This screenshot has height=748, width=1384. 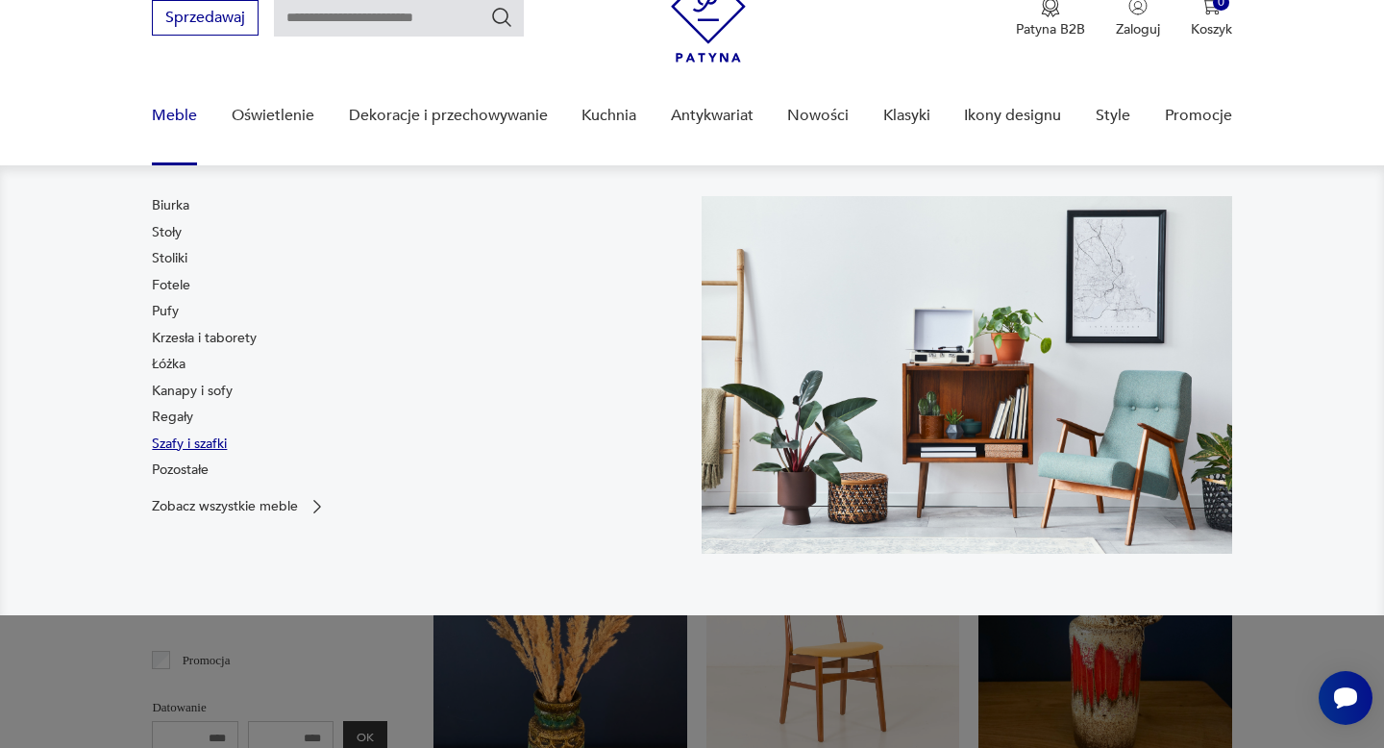 What do you see at coordinates (174, 115) in the screenshot?
I see `a: Meble` at bounding box center [174, 115].